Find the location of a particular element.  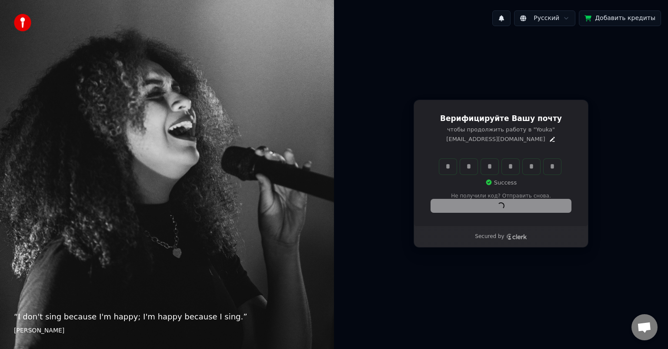

div: Verification code input is located at coordinates (500, 167).